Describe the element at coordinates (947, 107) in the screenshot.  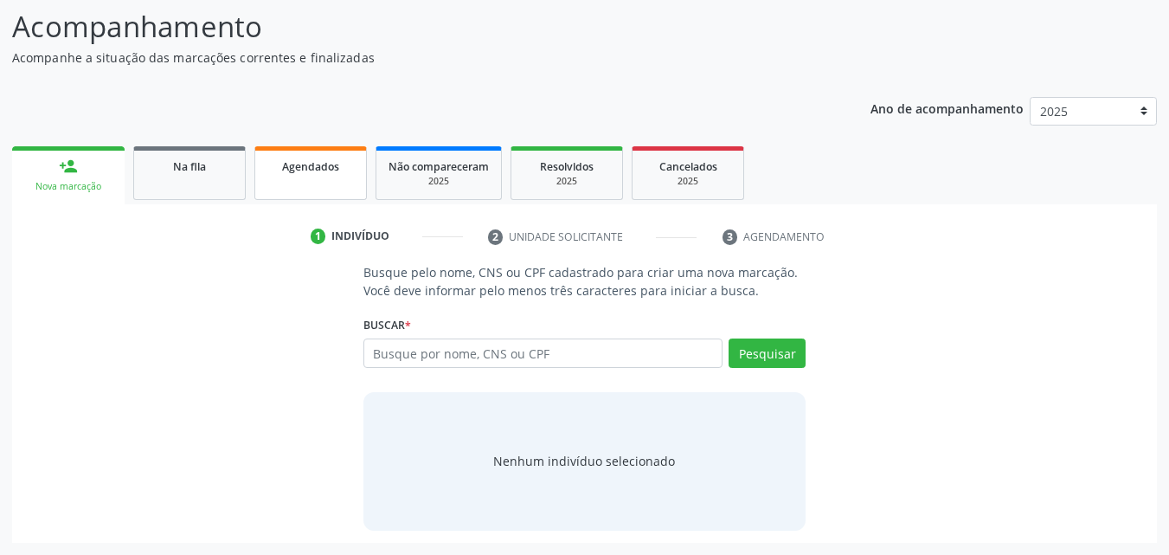
I see `p: Ano de acompanhamento` at that location.